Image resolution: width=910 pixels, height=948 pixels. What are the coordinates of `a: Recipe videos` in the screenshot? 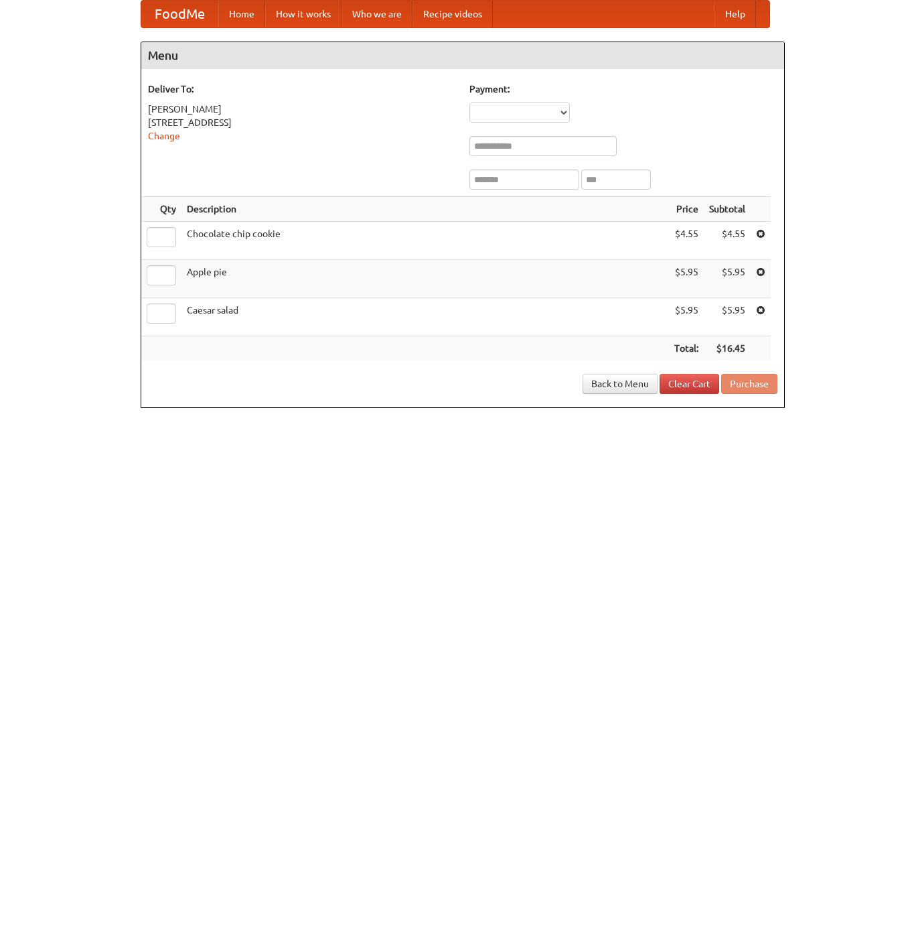 It's located at (453, 14).